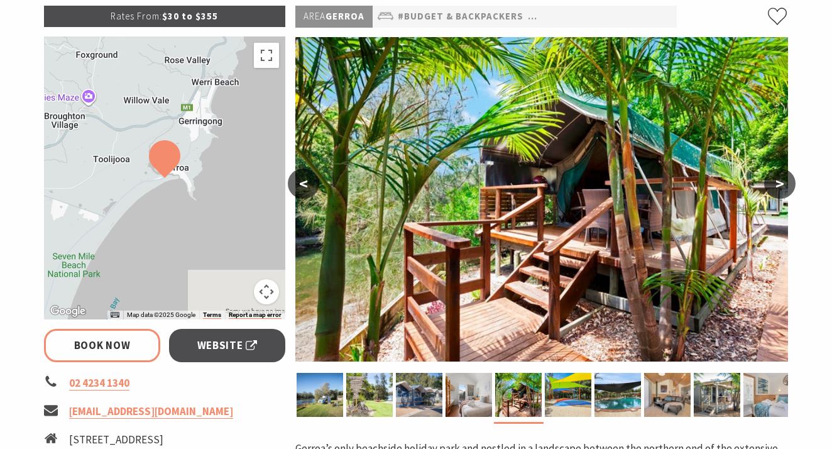 The image size is (832, 449). I want to click on a: #Cottages, so click(698, 16).